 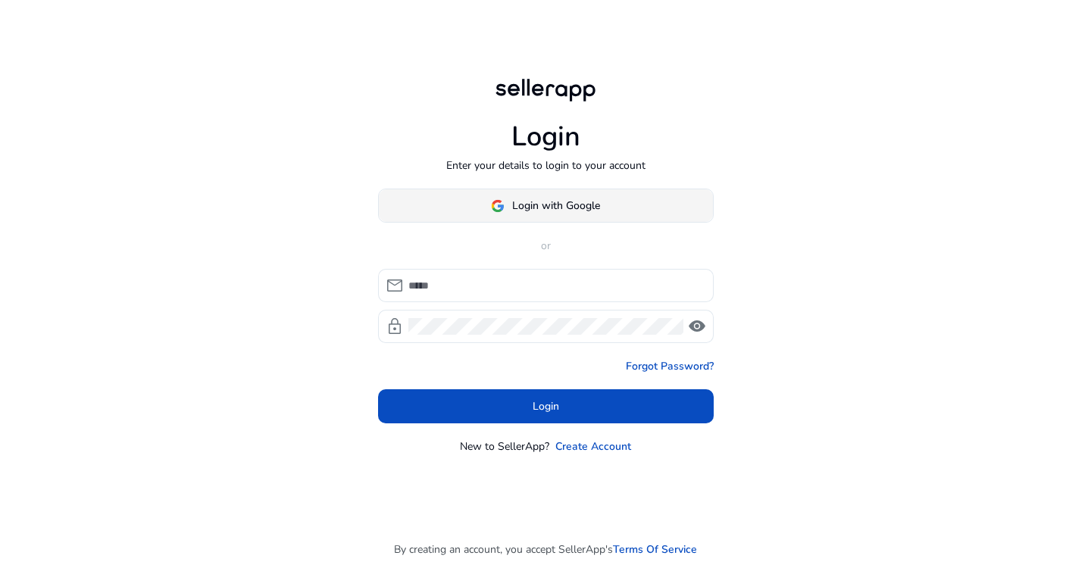 What do you see at coordinates (505, 446) in the screenshot?
I see `p: New to SellerApp?` at bounding box center [505, 446].